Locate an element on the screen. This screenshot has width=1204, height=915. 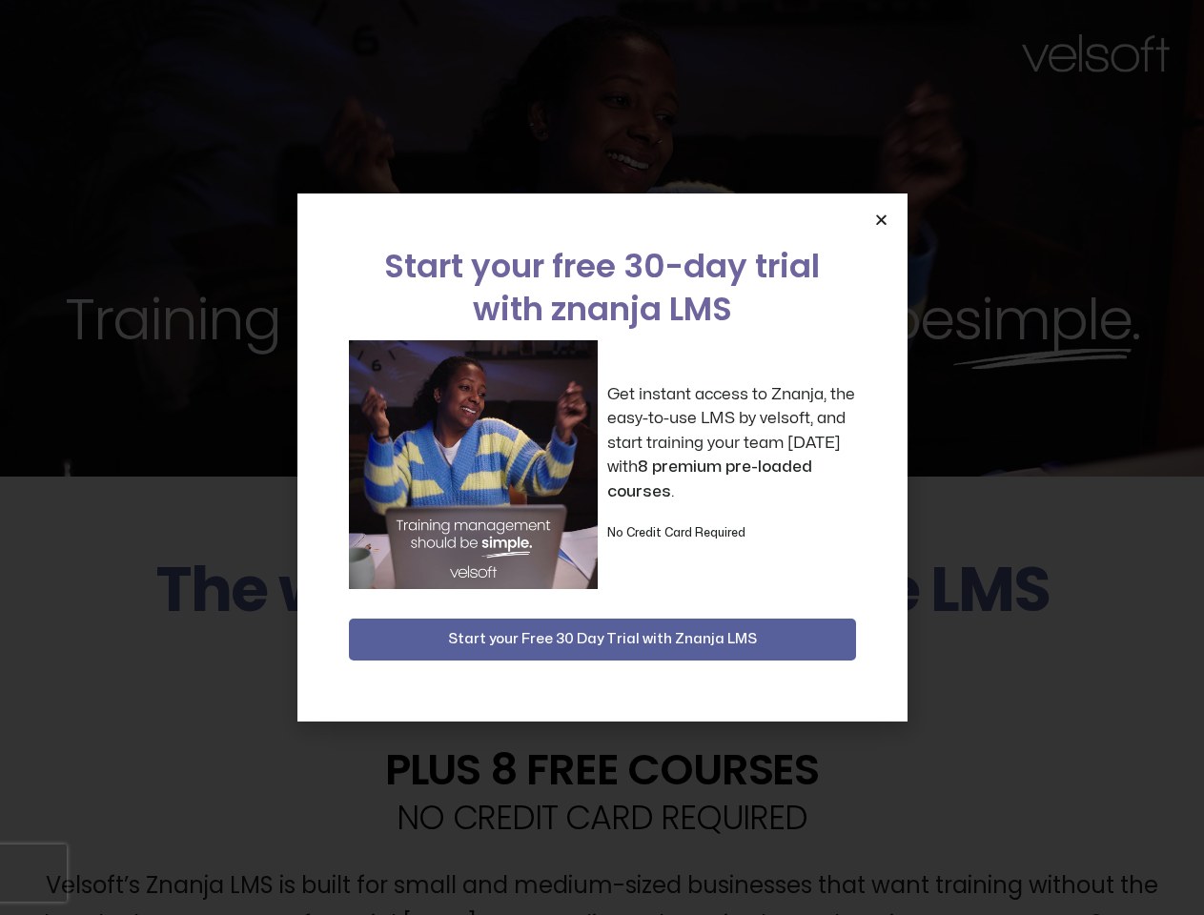
h2: Start your free 30-day trial with znanja LMS is located at coordinates (603, 288).